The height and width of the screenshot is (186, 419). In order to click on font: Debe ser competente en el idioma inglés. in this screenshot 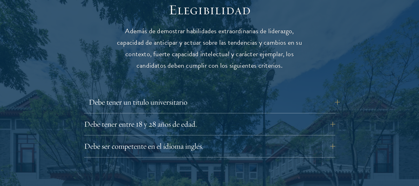, I will do `click(144, 146)`.